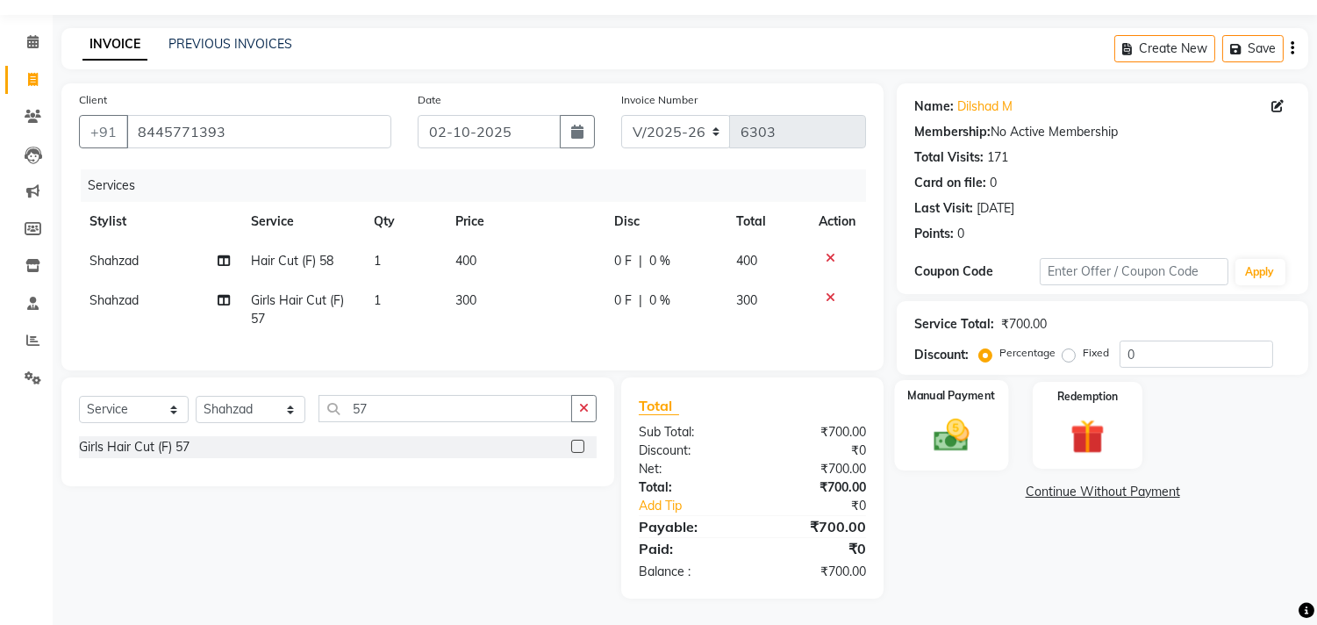 The width and height of the screenshot is (1317, 625). What do you see at coordinates (1260, 272) in the screenshot?
I see `button: Apply` at bounding box center [1260, 272].